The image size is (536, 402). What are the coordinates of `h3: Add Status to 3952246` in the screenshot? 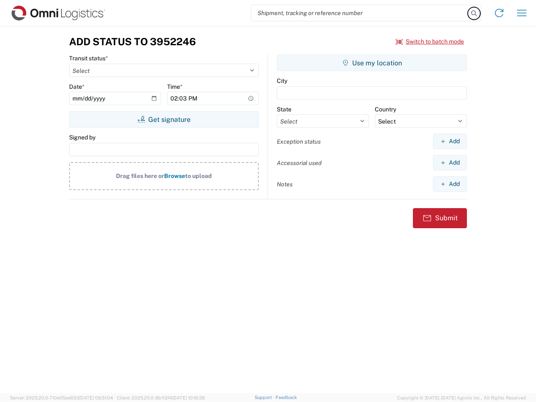 It's located at (132, 41).